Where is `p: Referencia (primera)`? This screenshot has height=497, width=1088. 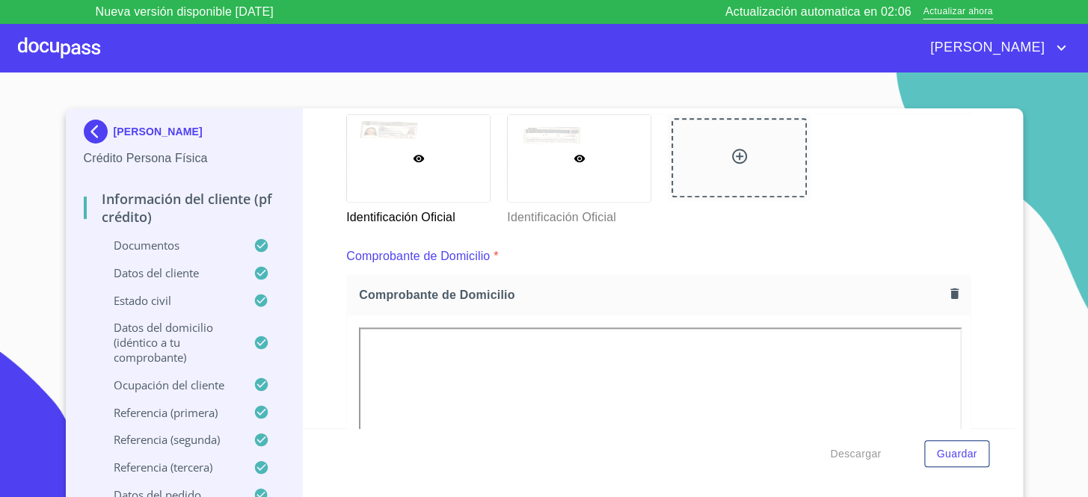 p: Referencia (primera) is located at coordinates (169, 413).